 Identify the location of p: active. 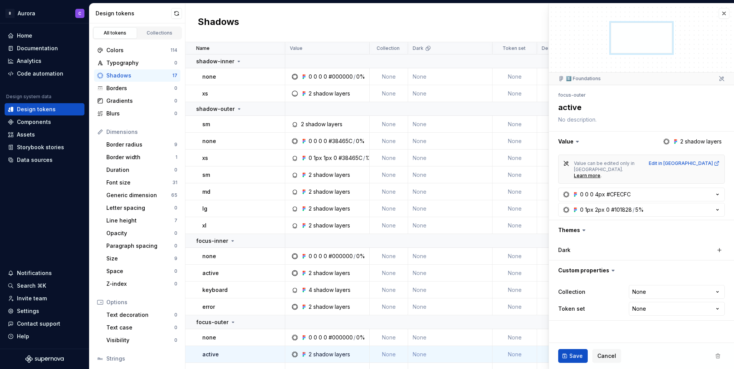
(210, 273).